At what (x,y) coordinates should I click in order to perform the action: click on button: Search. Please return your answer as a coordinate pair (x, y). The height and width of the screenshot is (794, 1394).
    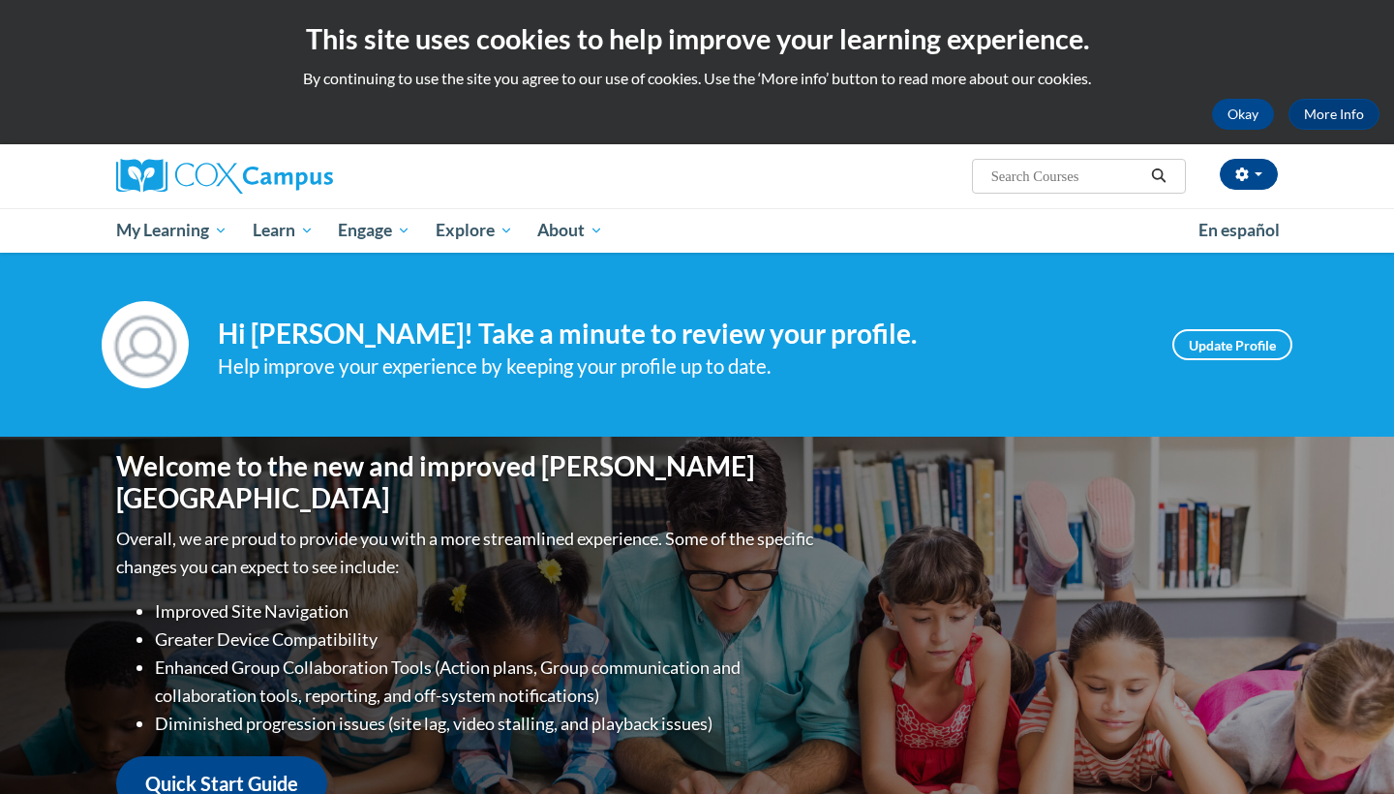
    Looking at the image, I should click on (1159, 176).